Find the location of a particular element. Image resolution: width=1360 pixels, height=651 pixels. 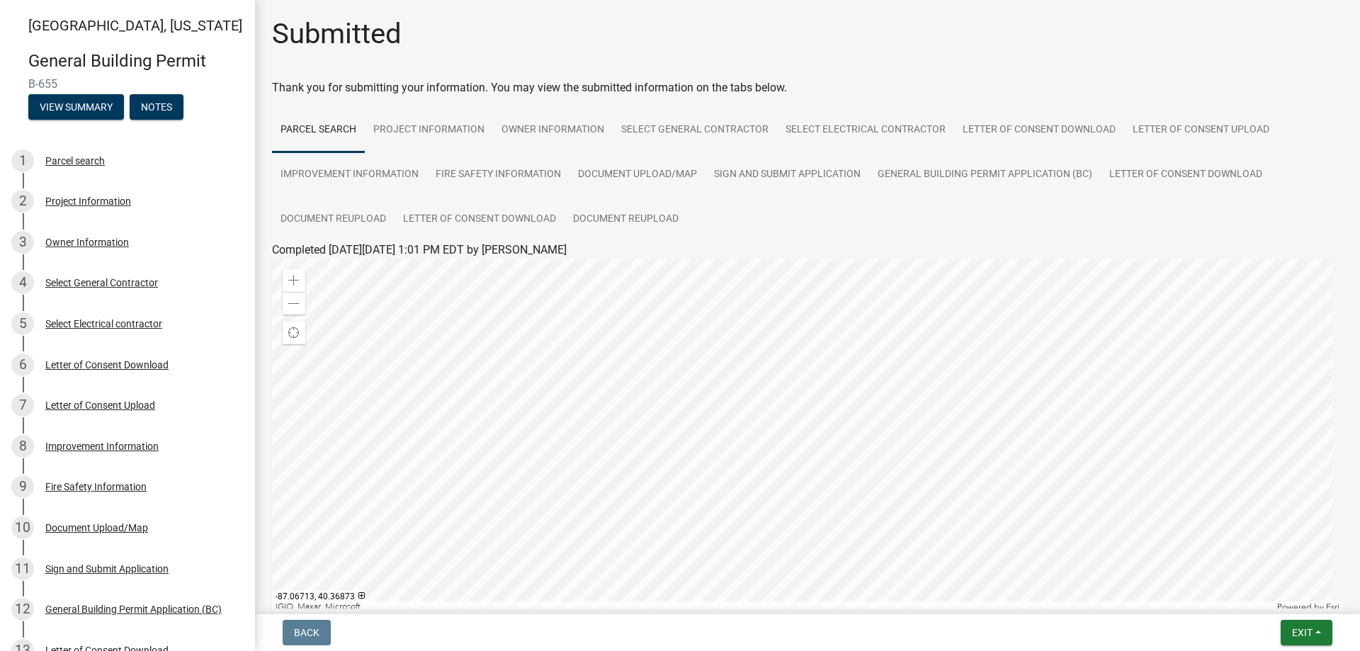

div: Improvement Information is located at coordinates (102, 446).